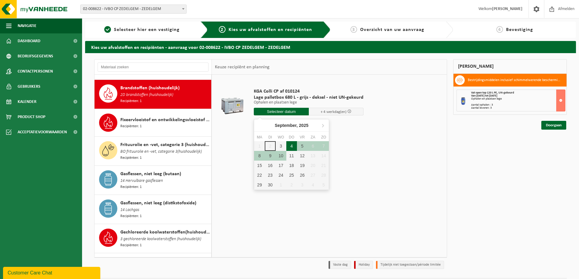 This screenshot has width=579, height=279. I want to click on a: Doorgaan, so click(553, 125).